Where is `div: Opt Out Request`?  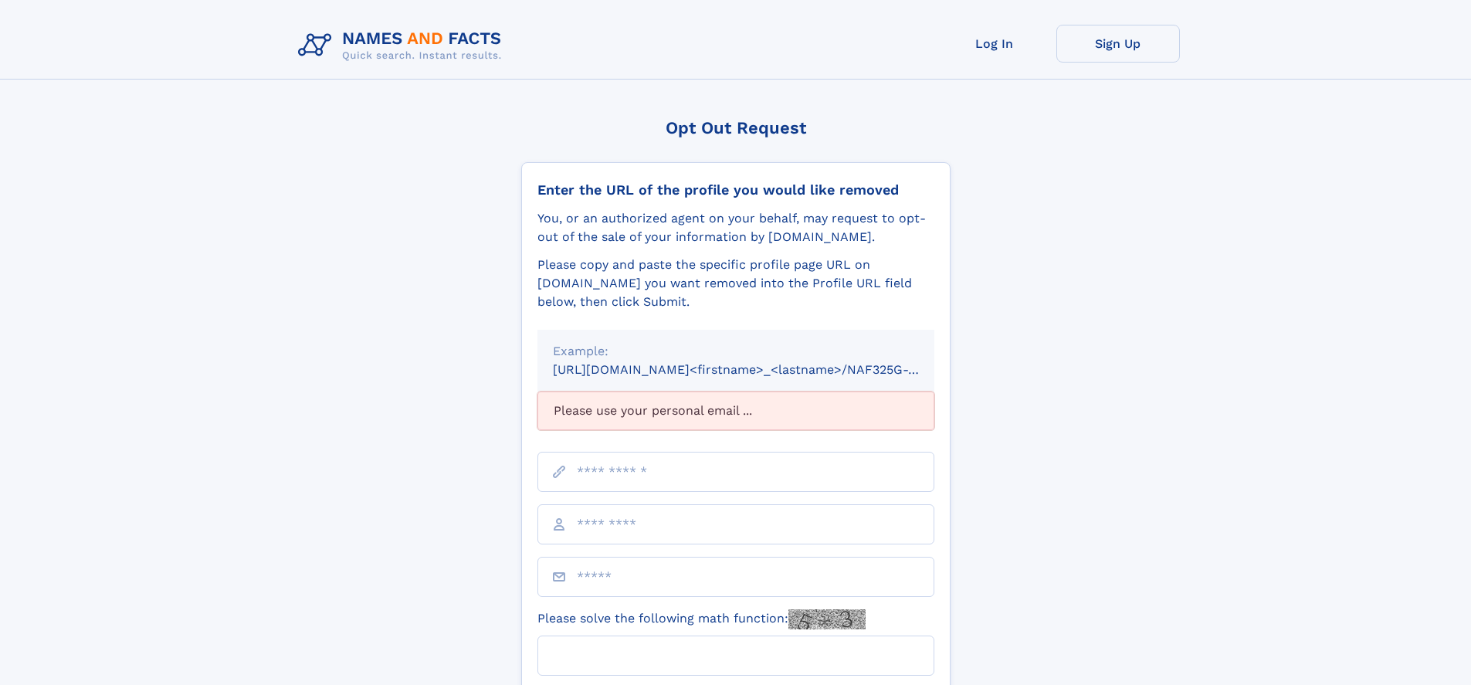 div: Opt Out Request is located at coordinates (736, 127).